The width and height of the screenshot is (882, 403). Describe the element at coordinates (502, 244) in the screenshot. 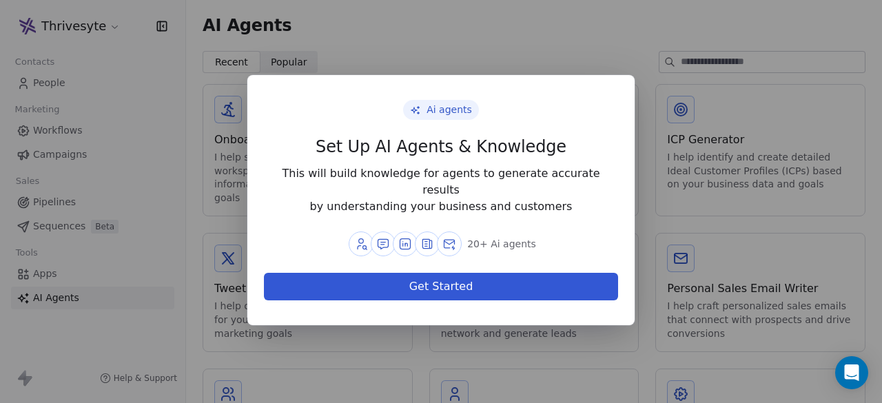

I see `span: 20+ Ai agents` at that location.